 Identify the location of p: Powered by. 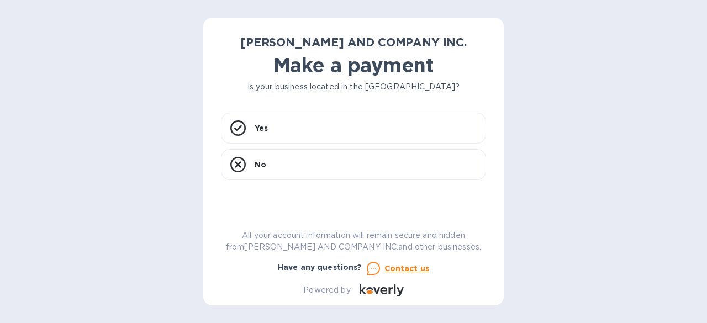
(327, 290).